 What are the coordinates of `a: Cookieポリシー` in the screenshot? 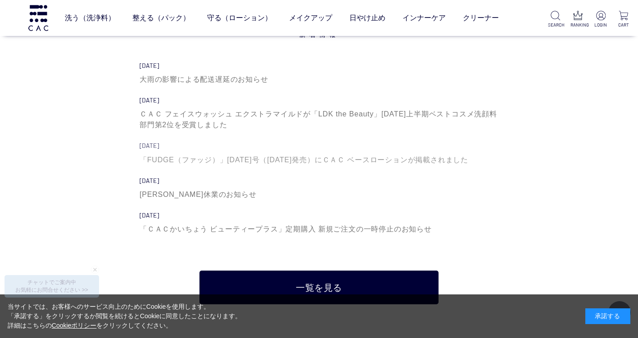 It's located at (74, 326).